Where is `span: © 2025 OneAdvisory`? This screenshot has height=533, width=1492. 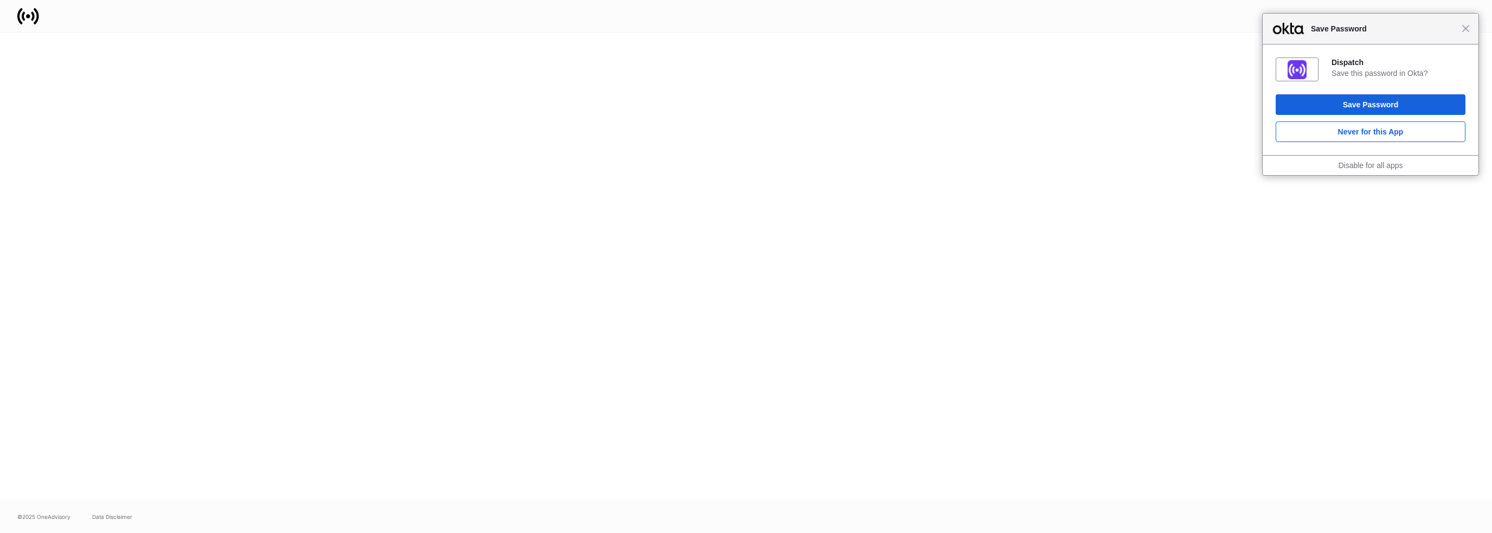
span: © 2025 OneAdvisory is located at coordinates (44, 517).